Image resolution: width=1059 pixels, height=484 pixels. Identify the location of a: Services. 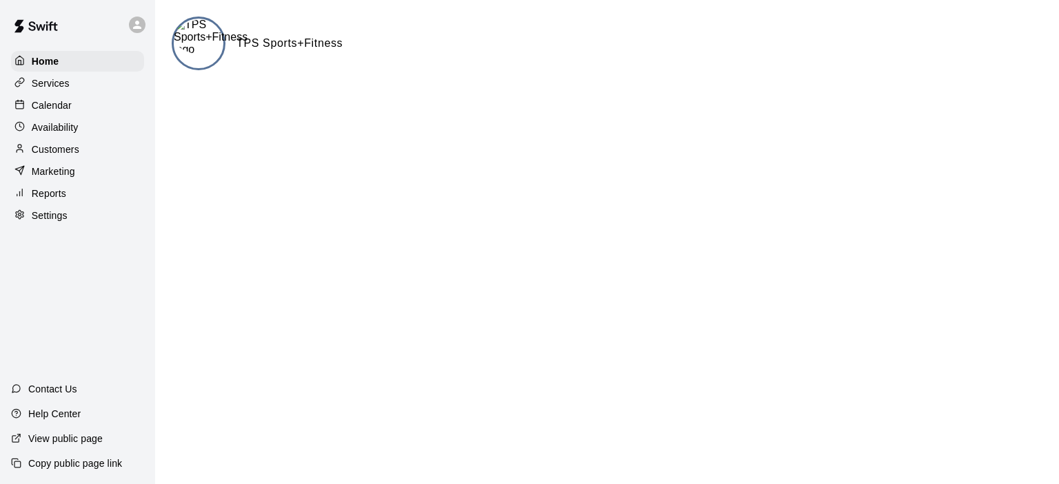
(77, 83).